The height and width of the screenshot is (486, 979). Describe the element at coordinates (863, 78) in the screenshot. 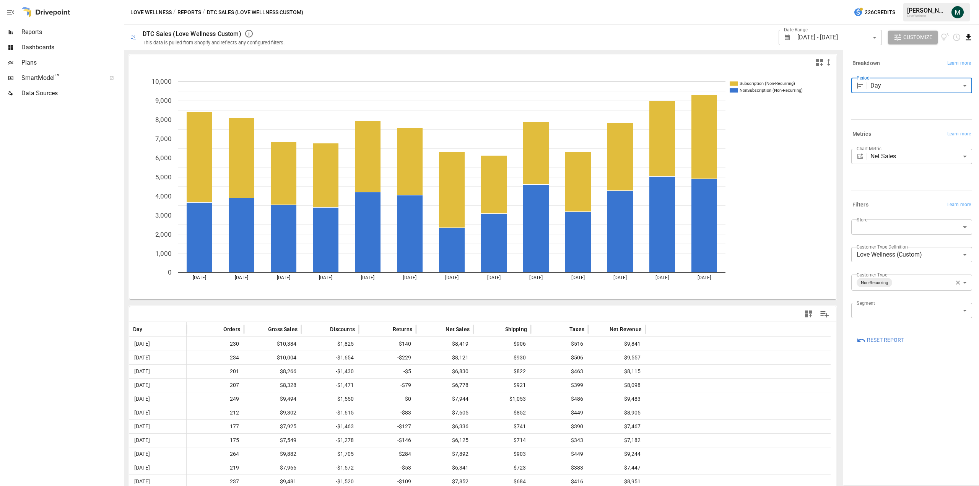

I see `label: Period` at that location.